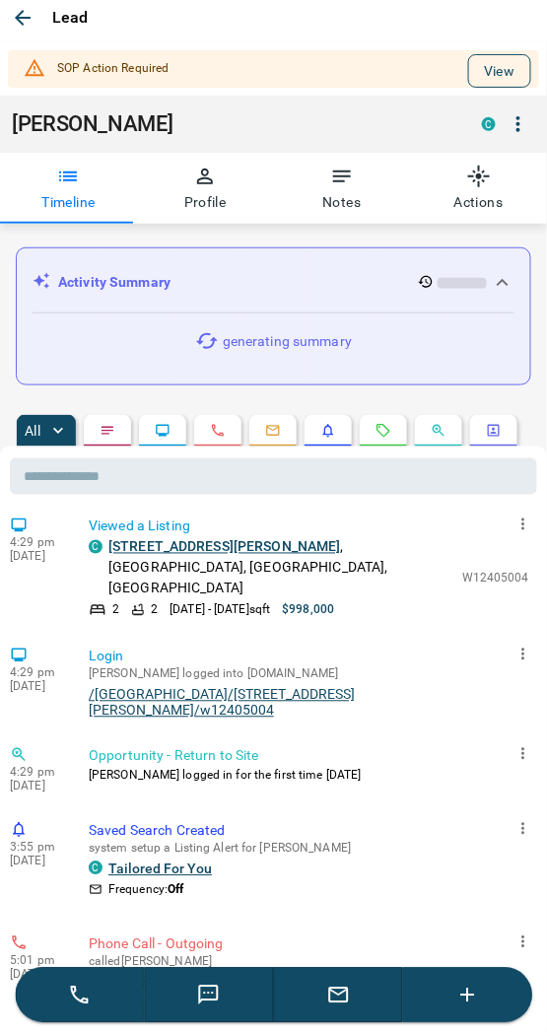 The width and height of the screenshot is (547, 1033). What do you see at coordinates (33, 431) in the screenshot?
I see `p: All` at bounding box center [33, 431].